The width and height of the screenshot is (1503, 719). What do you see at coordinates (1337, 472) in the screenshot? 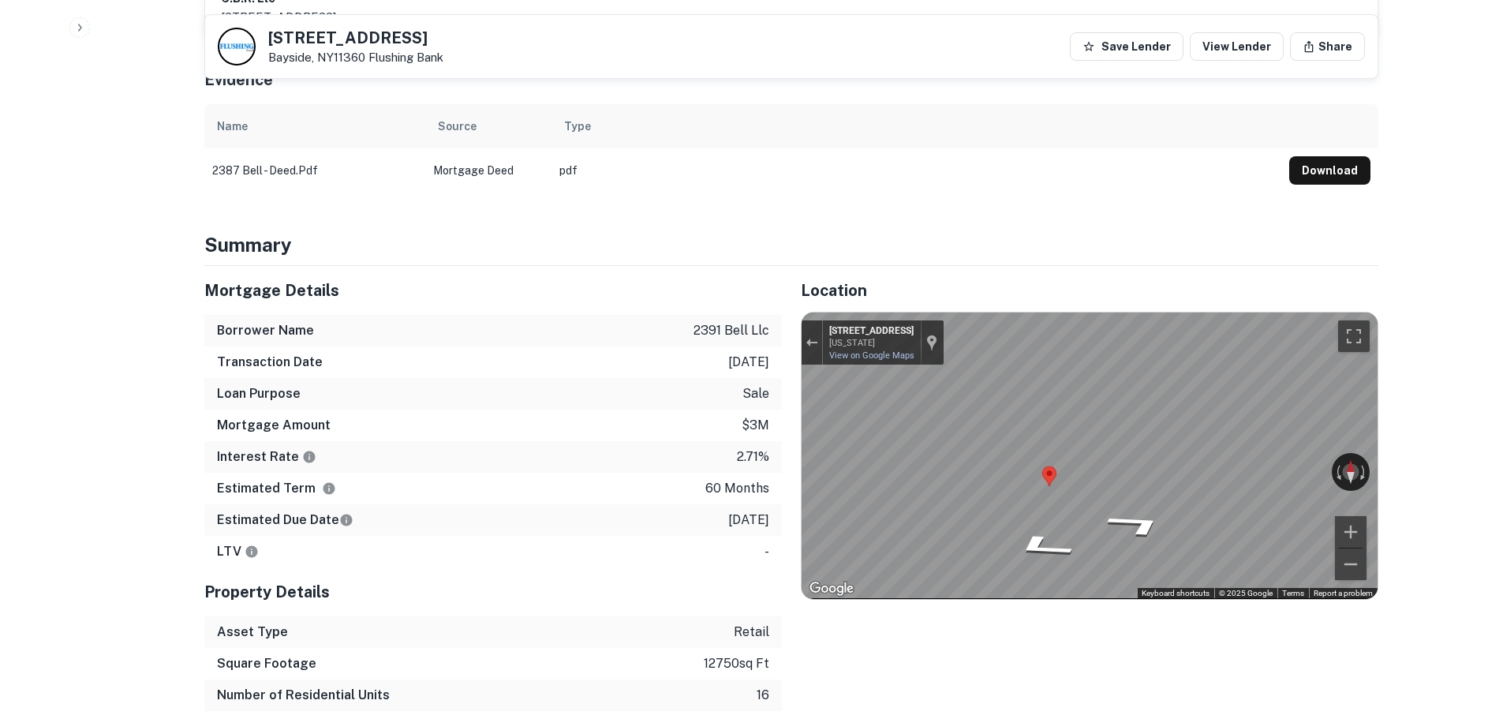
I see `button: Rotate counterclockwise` at bounding box center [1337, 472].